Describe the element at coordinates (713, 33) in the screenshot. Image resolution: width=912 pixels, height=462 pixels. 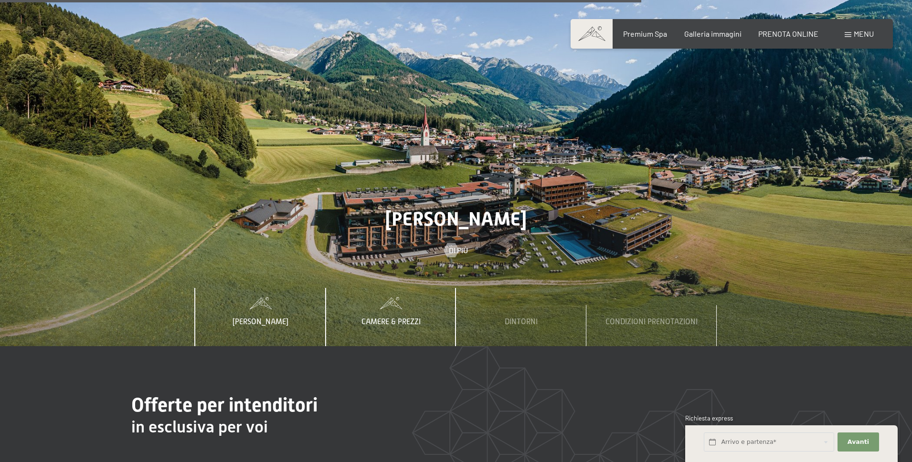
I see `a: Galleria immagini` at that location.